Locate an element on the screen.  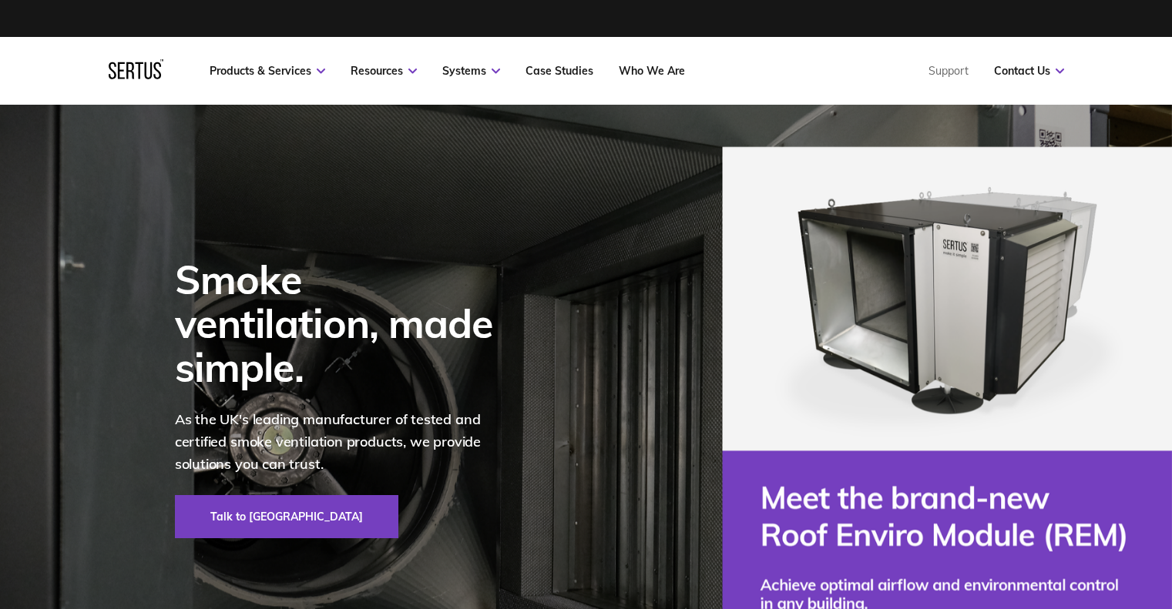
p: As the UK's leading manufacturer of tested and certified smoke ventilation products, we provide s... is located at coordinates (344, 442).